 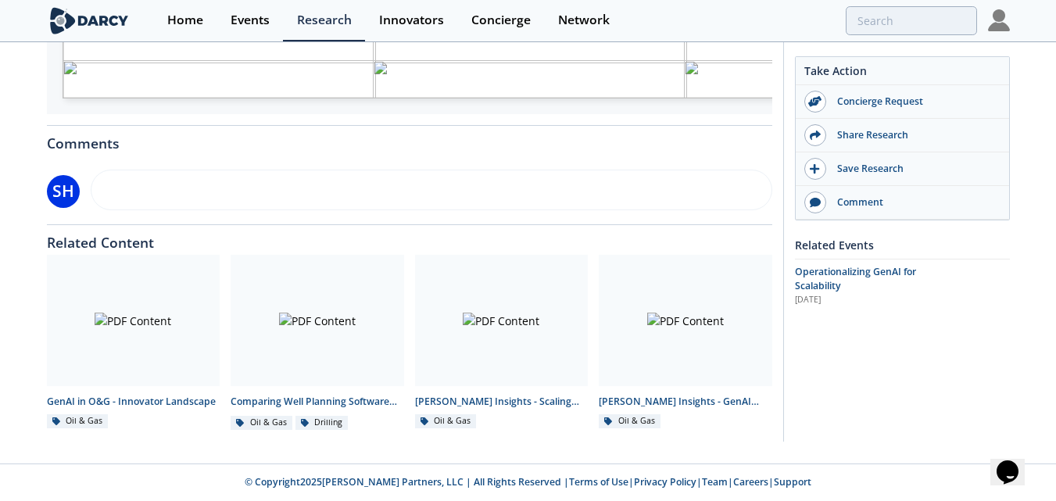 What do you see at coordinates (324, 20) in the screenshot?
I see `div: Research` at bounding box center [324, 20].